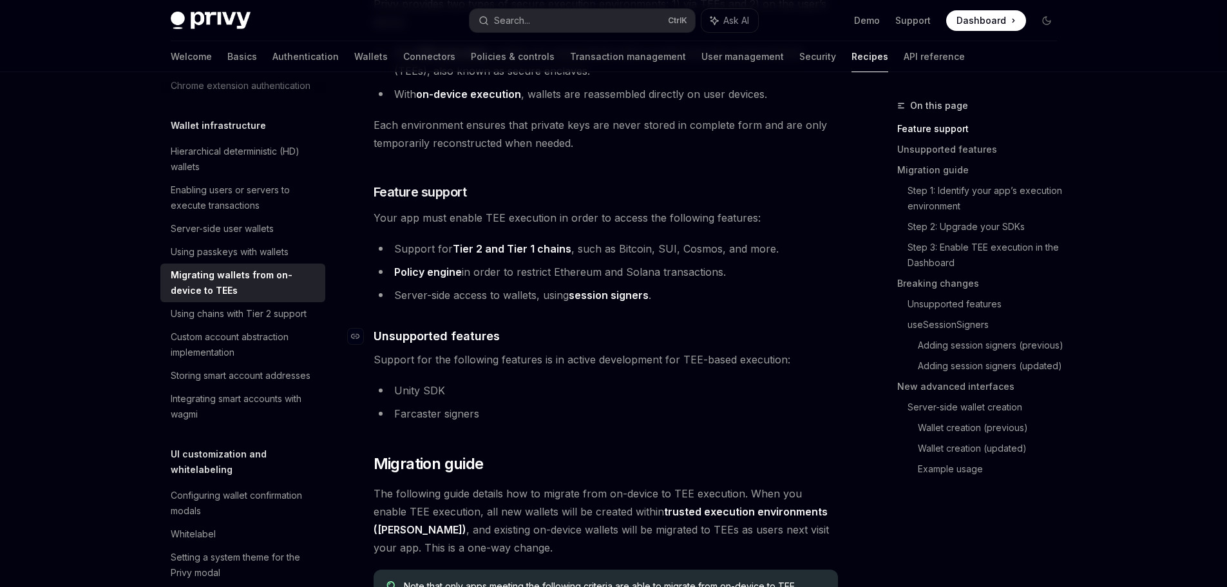 This screenshot has width=1227, height=587. I want to click on li: Support for , such as Bitcoin, SUI, Cosmos, and more., so click(605, 249).